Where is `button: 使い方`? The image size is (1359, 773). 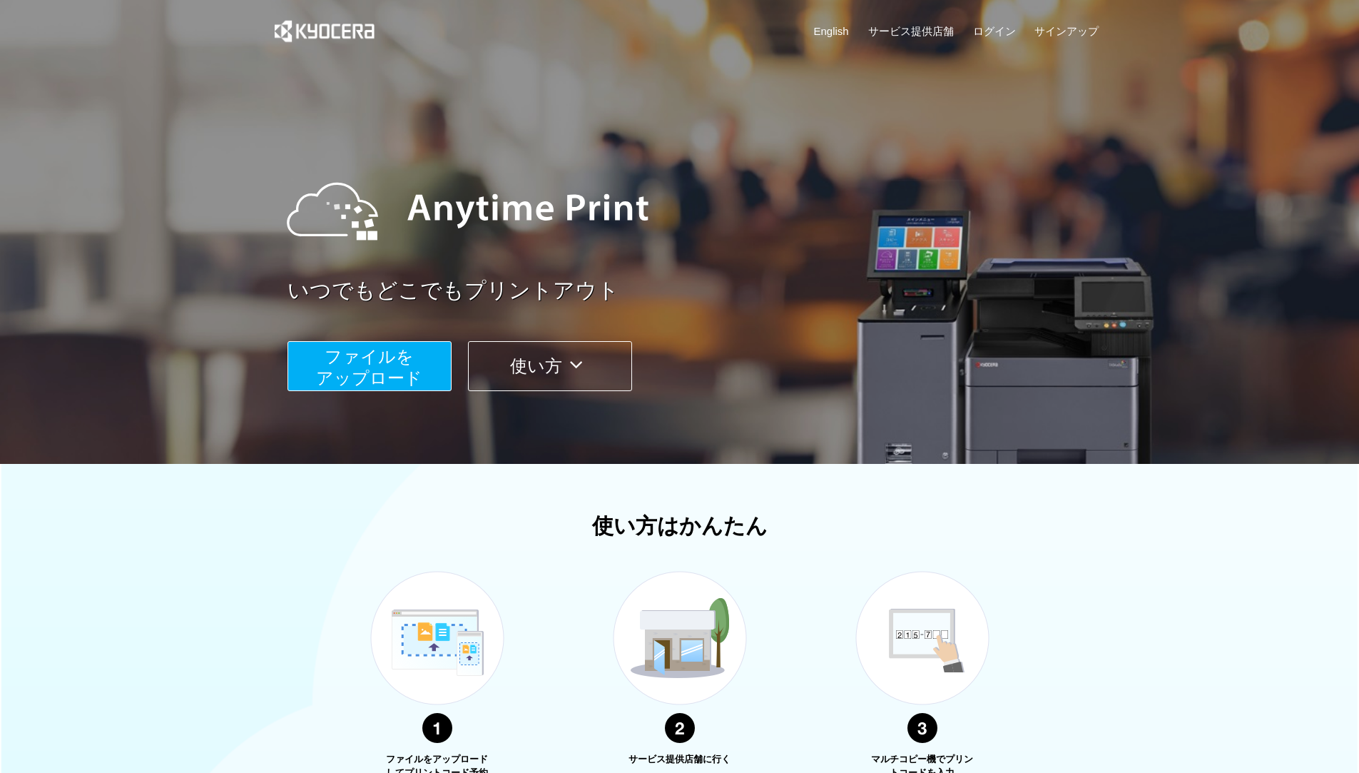
button: 使い方 is located at coordinates (550, 366).